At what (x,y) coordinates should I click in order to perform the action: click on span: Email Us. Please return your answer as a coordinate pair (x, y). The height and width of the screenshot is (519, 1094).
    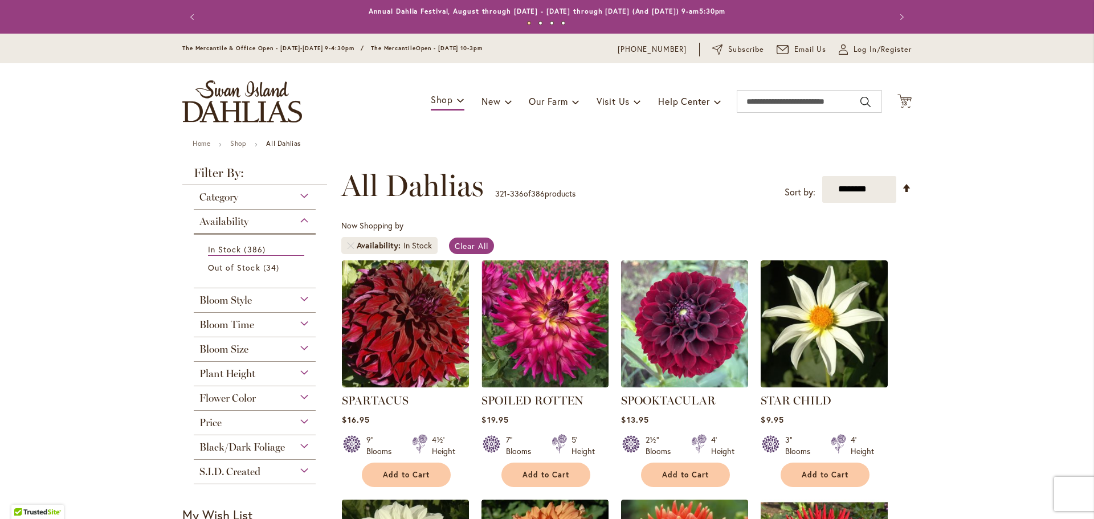
    Looking at the image, I should click on (811, 50).